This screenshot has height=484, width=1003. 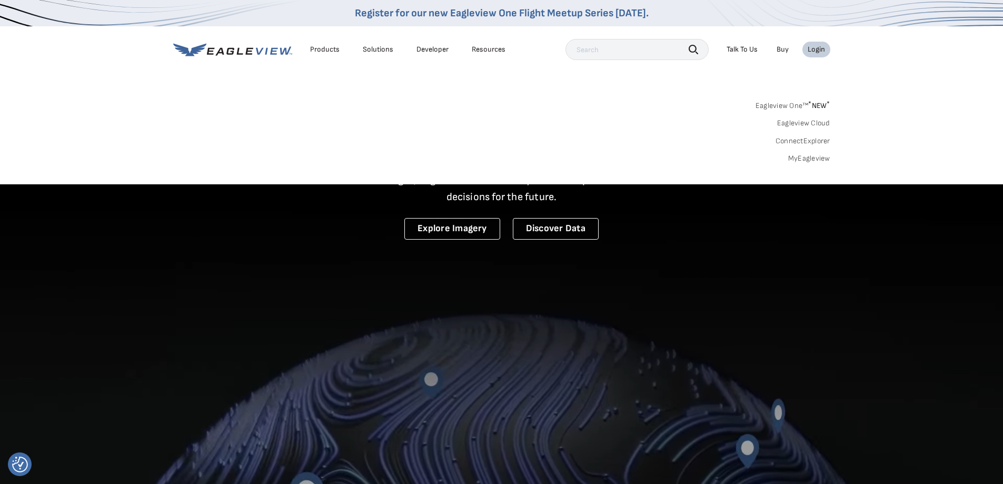 I want to click on a: Developer, so click(x=432, y=49).